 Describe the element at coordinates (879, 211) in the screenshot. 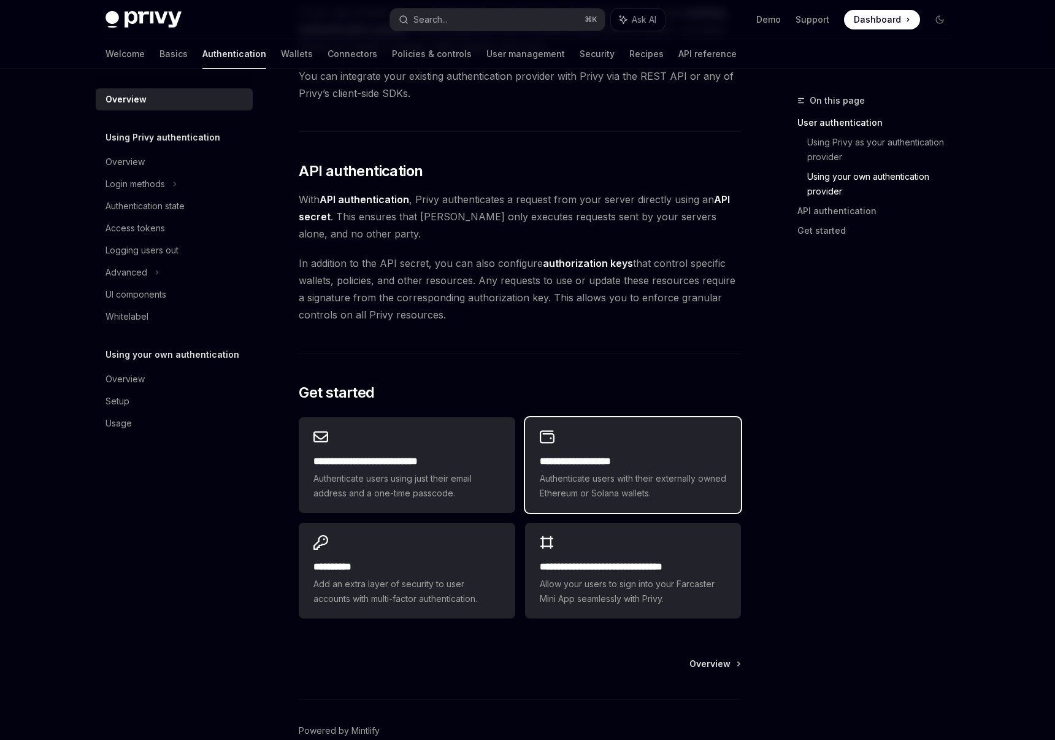

I see `a: API authentication` at that location.